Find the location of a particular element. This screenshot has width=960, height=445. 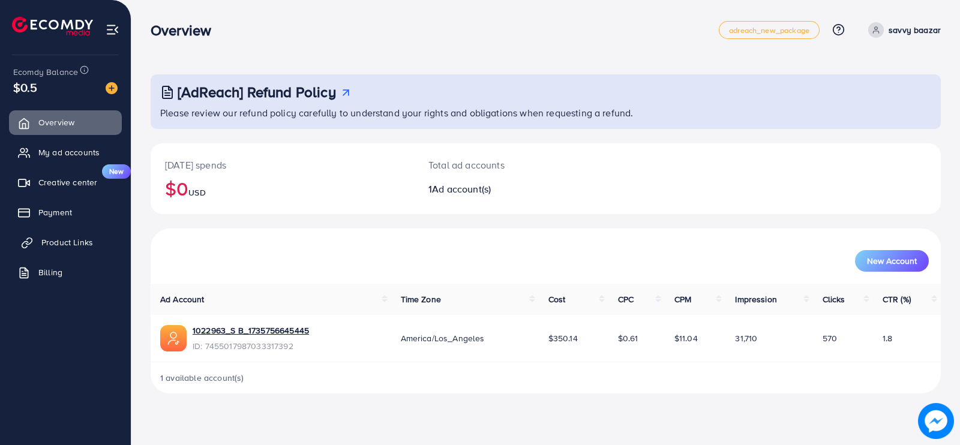

span: Creative center is located at coordinates (68, 182).